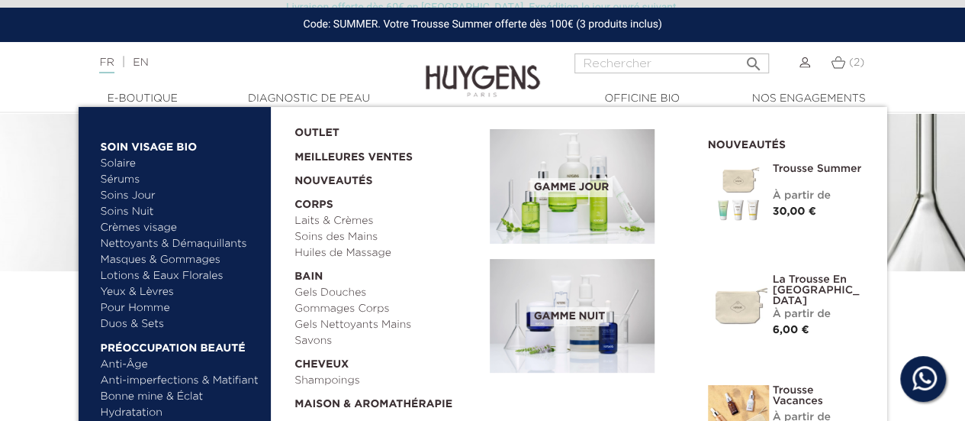 The image size is (965, 421). What do you see at coordinates (180, 380) in the screenshot?
I see `a: Anti-imperfections & Matifiant` at bounding box center [180, 380].